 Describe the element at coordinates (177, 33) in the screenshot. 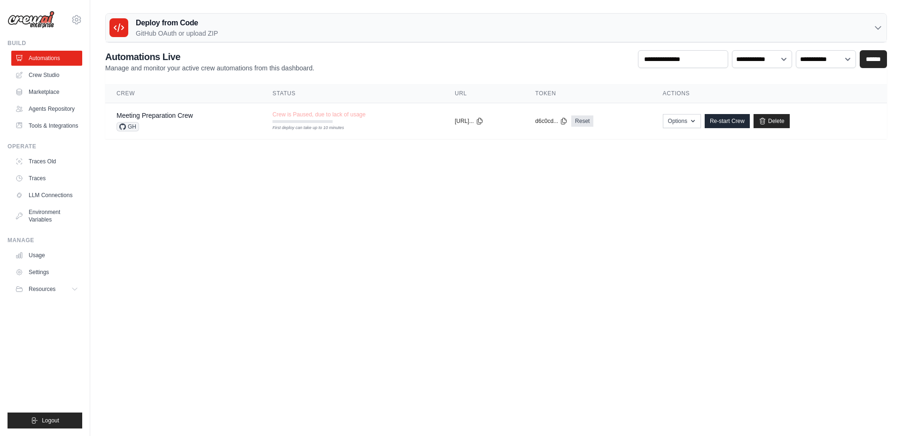

I see `p: GitHub OAuth or upload ZIP` at that location.